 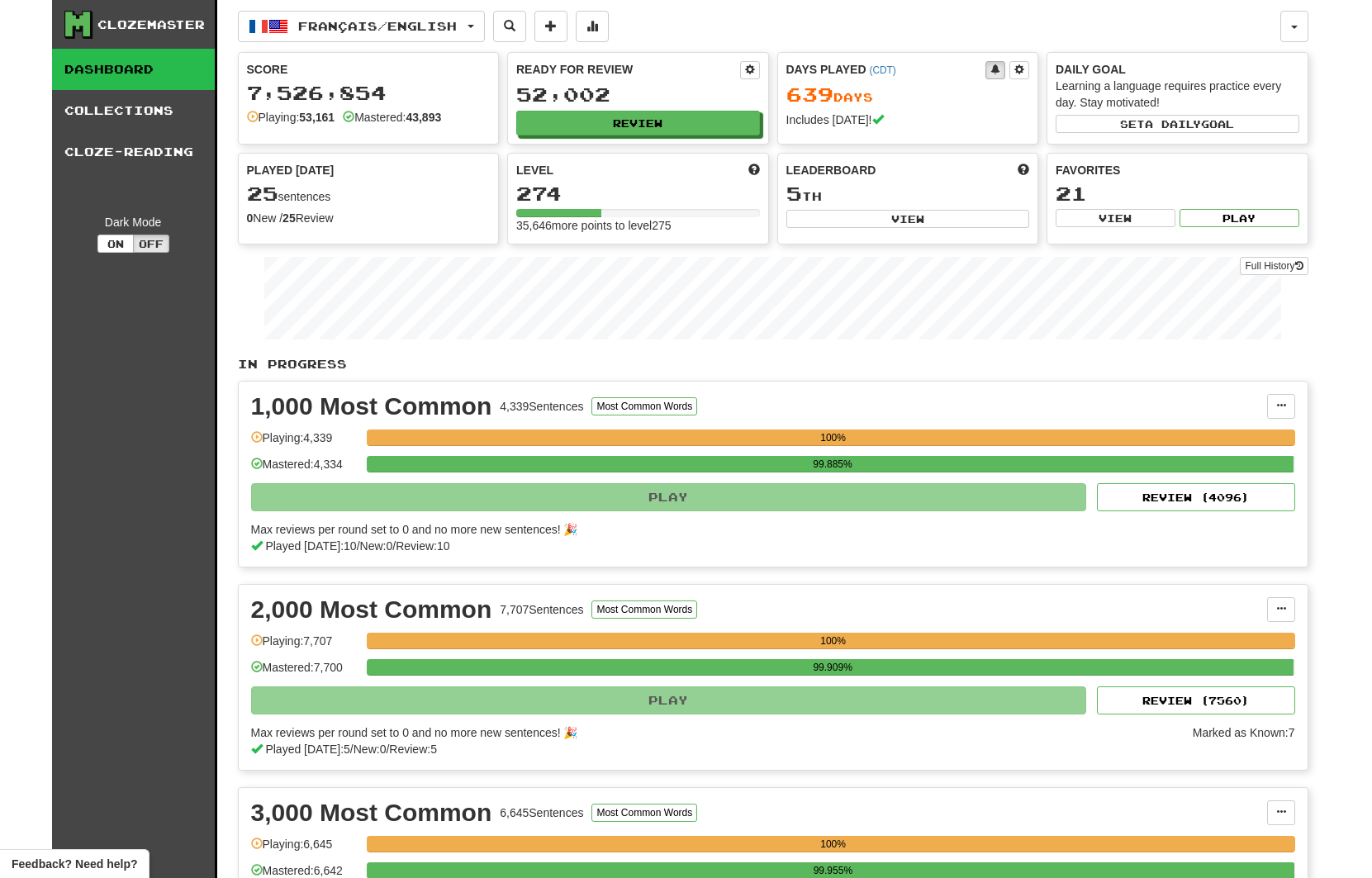 I want to click on strong: 0, so click(x=250, y=218).